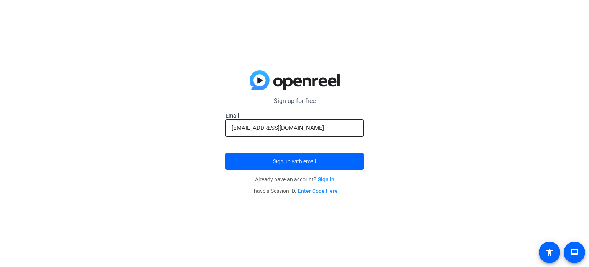 The width and height of the screenshot is (589, 267). Describe the element at coordinates (574, 252) in the screenshot. I see `mat-icon: message` at that location.